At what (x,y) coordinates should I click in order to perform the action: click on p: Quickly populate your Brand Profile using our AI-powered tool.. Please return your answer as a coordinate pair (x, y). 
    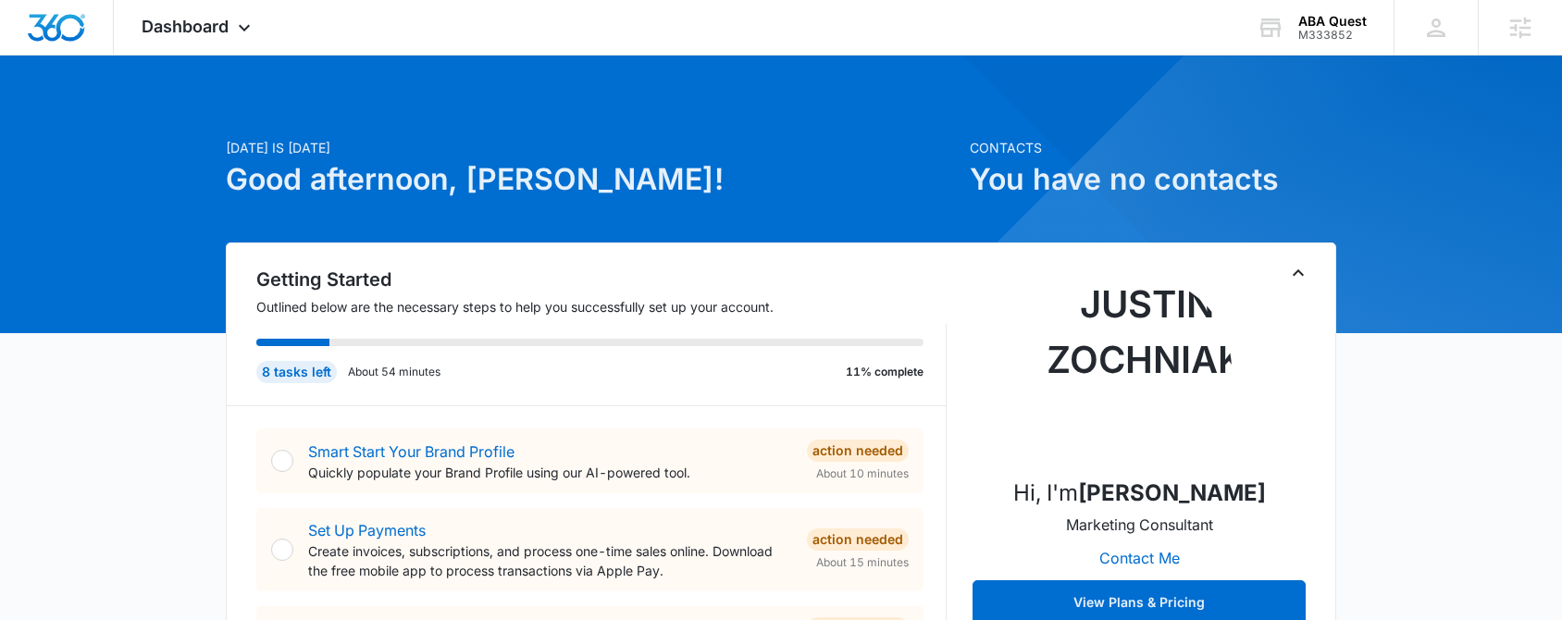
    Looking at the image, I should click on (550, 472).